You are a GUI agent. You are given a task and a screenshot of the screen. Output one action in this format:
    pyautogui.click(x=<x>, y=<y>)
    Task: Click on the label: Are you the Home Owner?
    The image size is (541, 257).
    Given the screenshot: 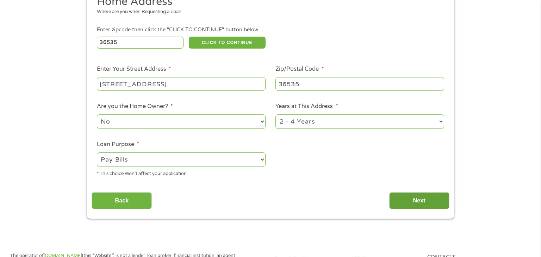 What is the action you would take?
    pyautogui.click(x=135, y=106)
    